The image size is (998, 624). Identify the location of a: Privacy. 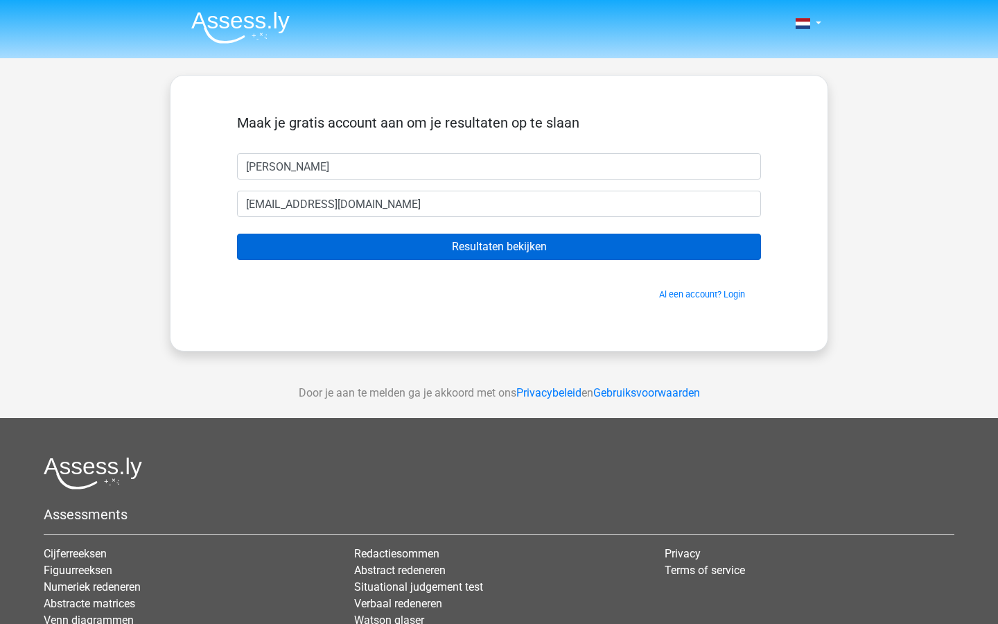
(683, 553).